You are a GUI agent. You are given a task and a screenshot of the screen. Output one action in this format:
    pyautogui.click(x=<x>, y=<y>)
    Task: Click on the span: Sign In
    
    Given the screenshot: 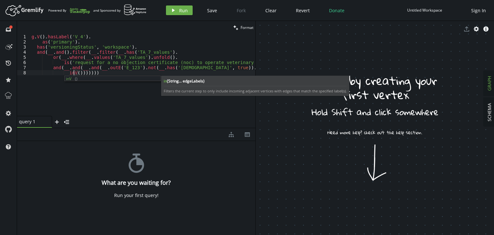 What is the action you would take?
    pyautogui.click(x=479, y=10)
    